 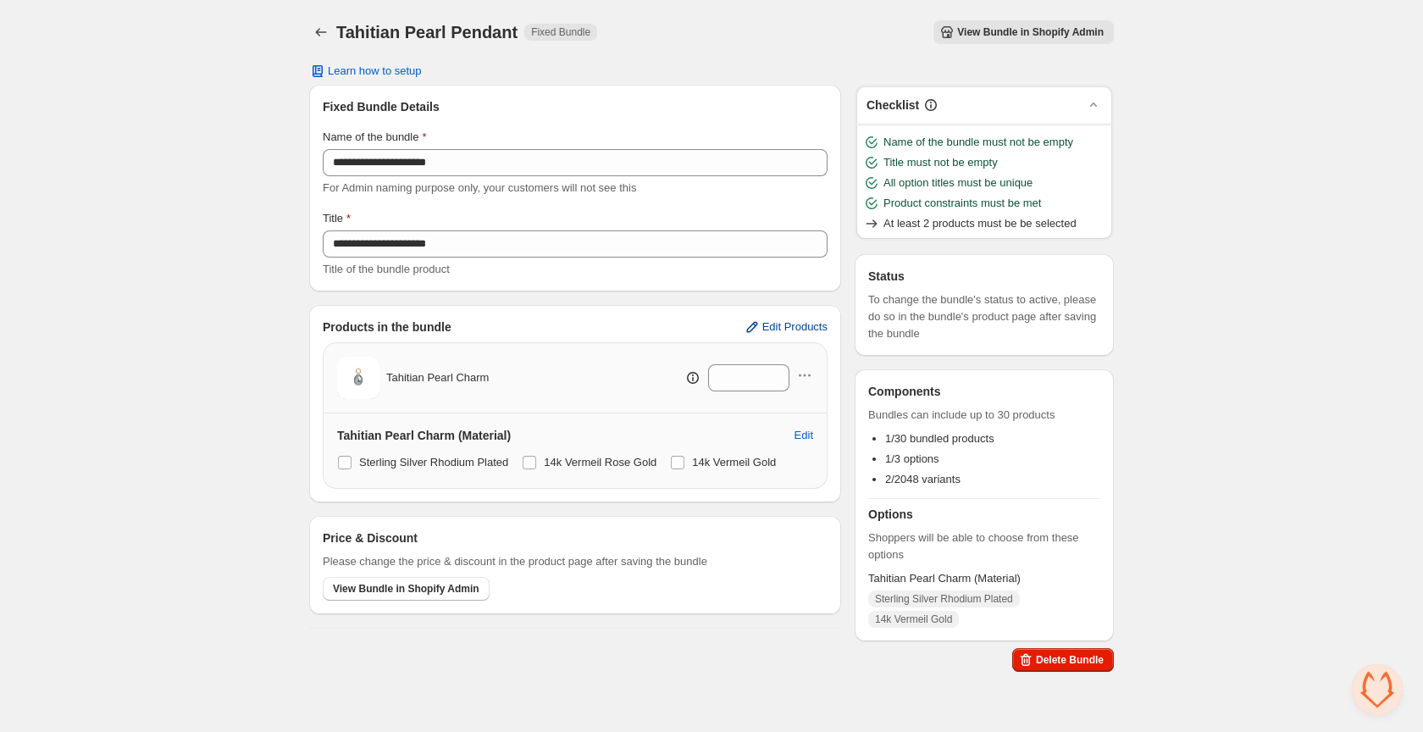 I want to click on h3: Tahitian Pearl Charm (Material), so click(x=423, y=435).